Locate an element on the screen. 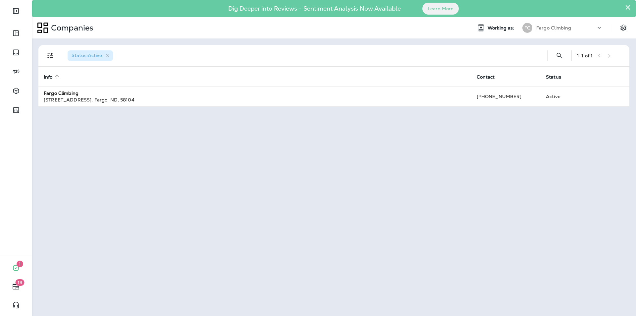 This screenshot has height=316, width=636. p: Companies is located at coordinates (71, 28).